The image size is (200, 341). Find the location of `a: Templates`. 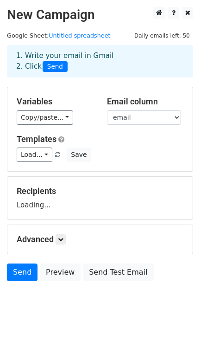

a: Templates is located at coordinates (37, 139).